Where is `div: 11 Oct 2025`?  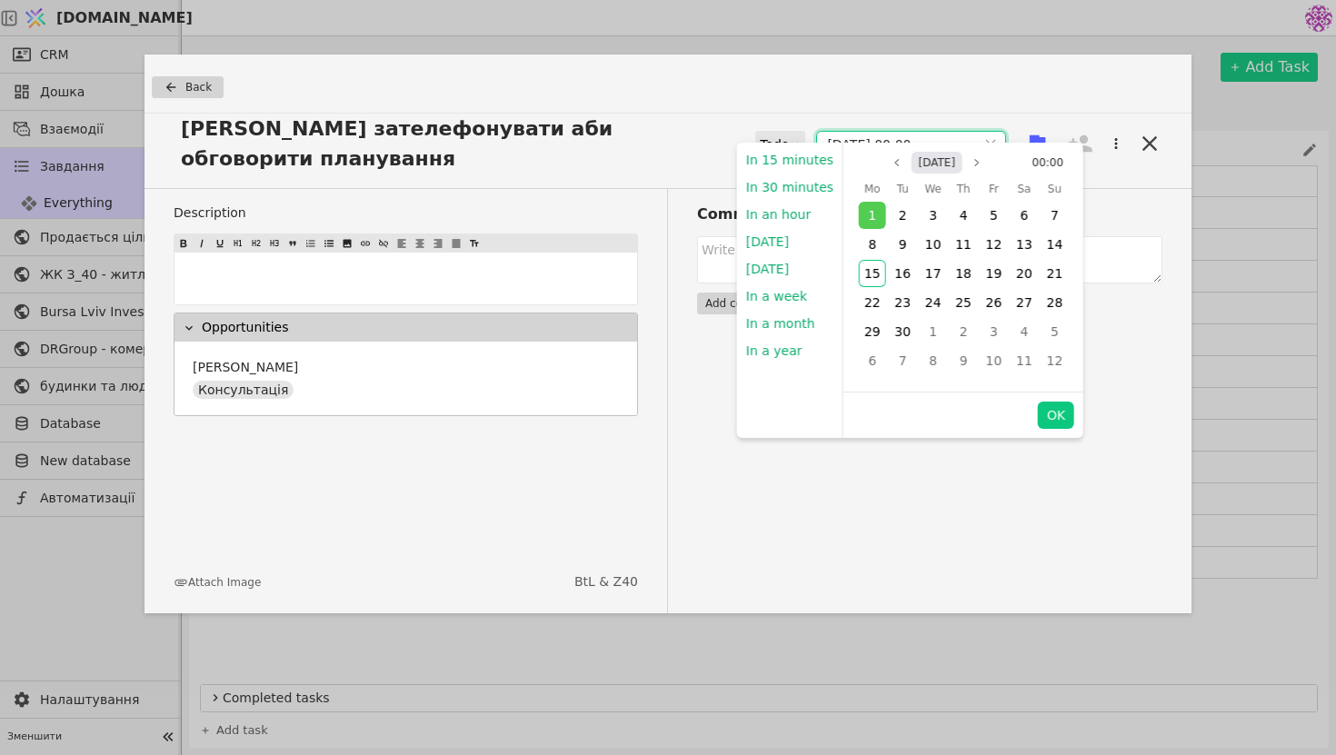 div: 11 Oct 2025 is located at coordinates (1023, 361).